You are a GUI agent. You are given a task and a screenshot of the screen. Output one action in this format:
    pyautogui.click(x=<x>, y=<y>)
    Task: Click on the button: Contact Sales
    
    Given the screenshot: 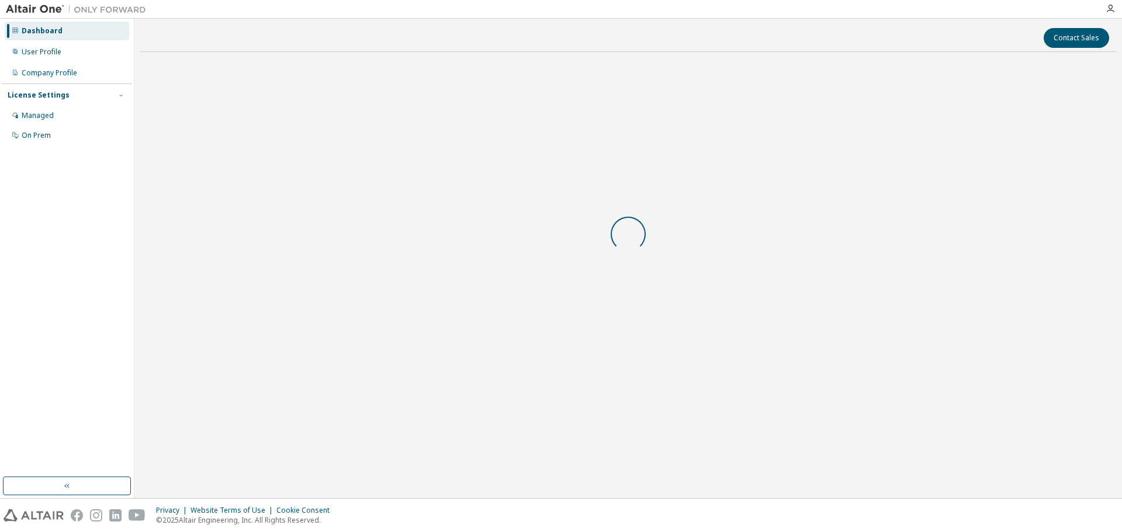 What is the action you would take?
    pyautogui.click(x=1076, y=38)
    